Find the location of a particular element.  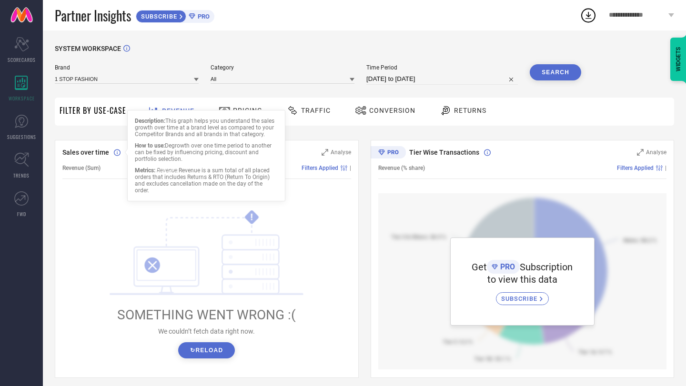

em: Revenue: is located at coordinates (168, 171).